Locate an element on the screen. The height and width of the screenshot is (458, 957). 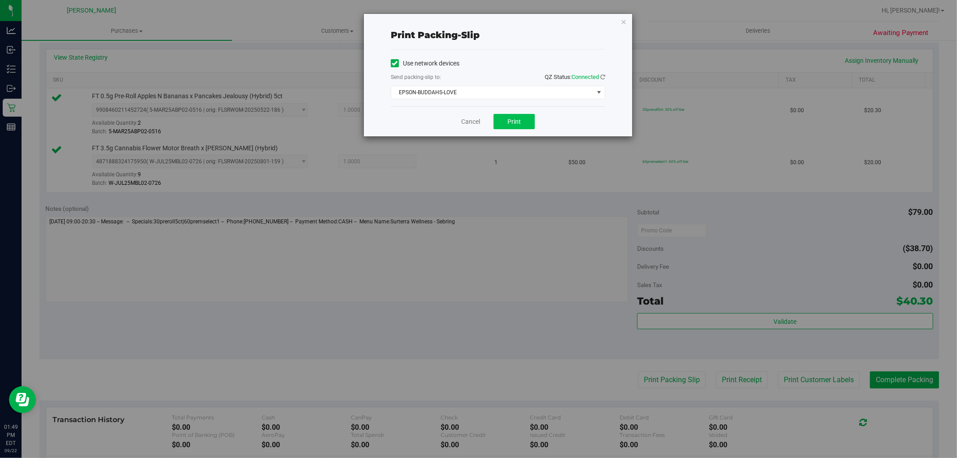
span: QZ Status: is located at coordinates (575, 77).